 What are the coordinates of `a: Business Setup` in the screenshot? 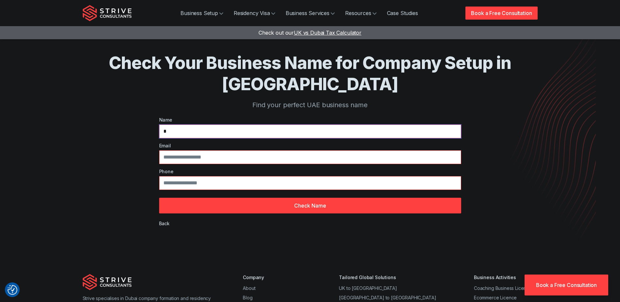 It's located at (202, 13).